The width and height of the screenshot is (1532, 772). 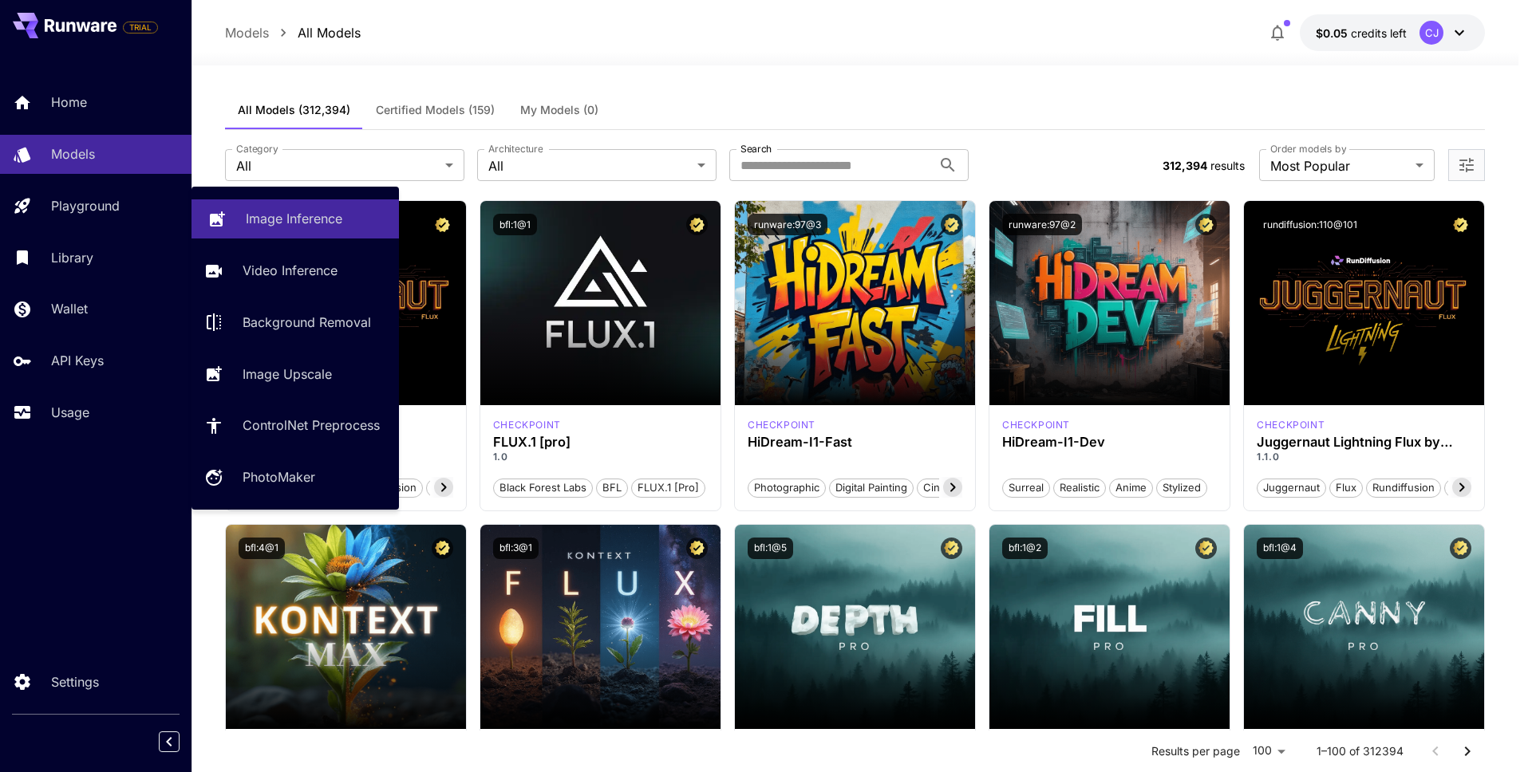 I want to click on span: TRIAL, so click(x=140, y=27).